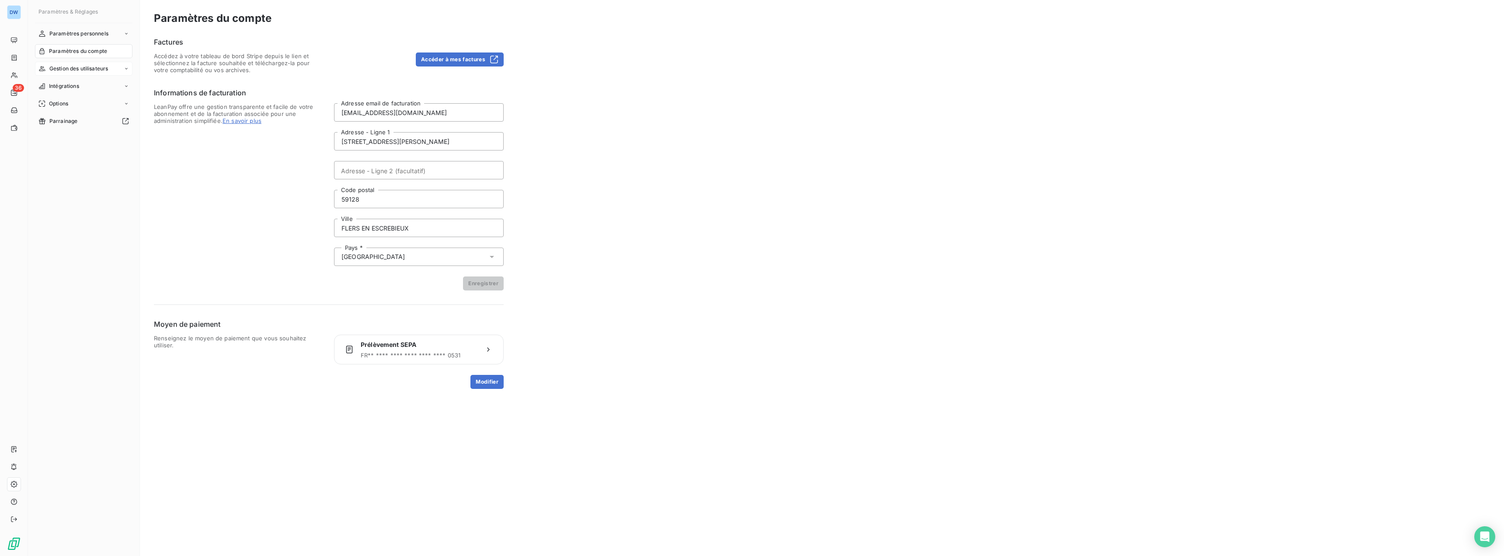 The height and width of the screenshot is (556, 1504). I want to click on span: Paramètres & Réglages, so click(68, 11).